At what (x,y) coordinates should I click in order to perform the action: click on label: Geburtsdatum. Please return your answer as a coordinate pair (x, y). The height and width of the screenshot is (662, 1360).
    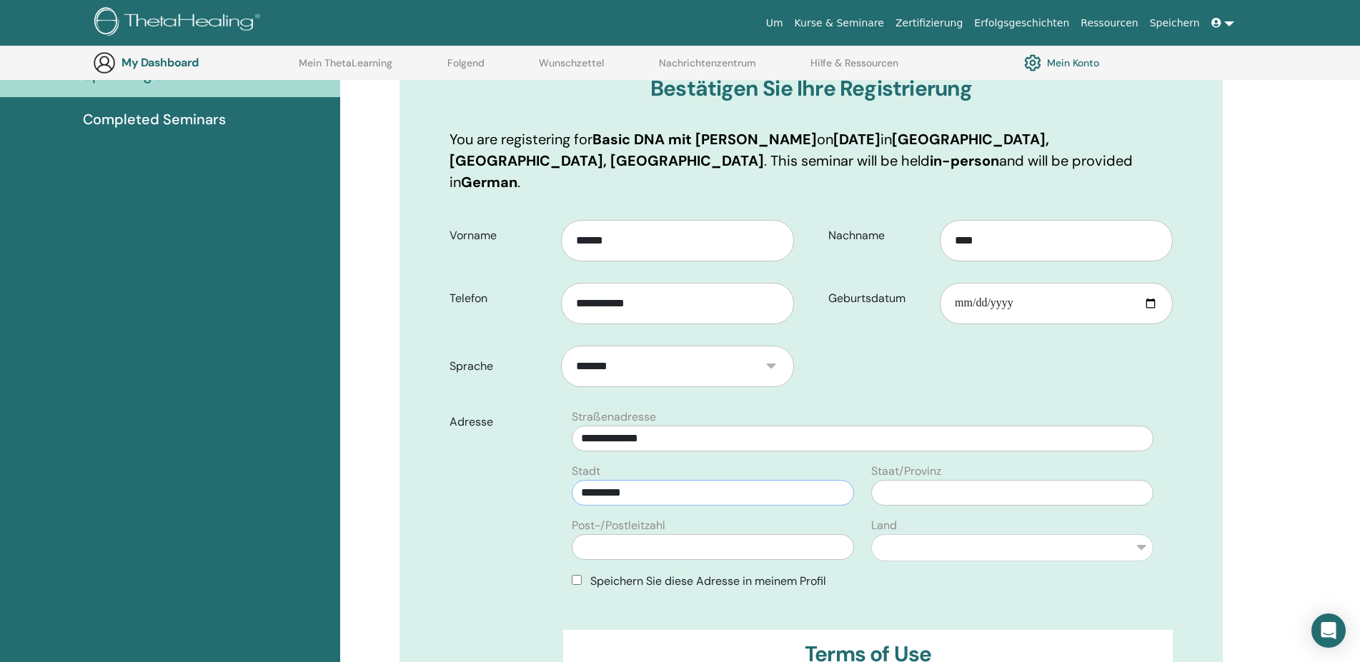
    Looking at the image, I should click on (878, 299).